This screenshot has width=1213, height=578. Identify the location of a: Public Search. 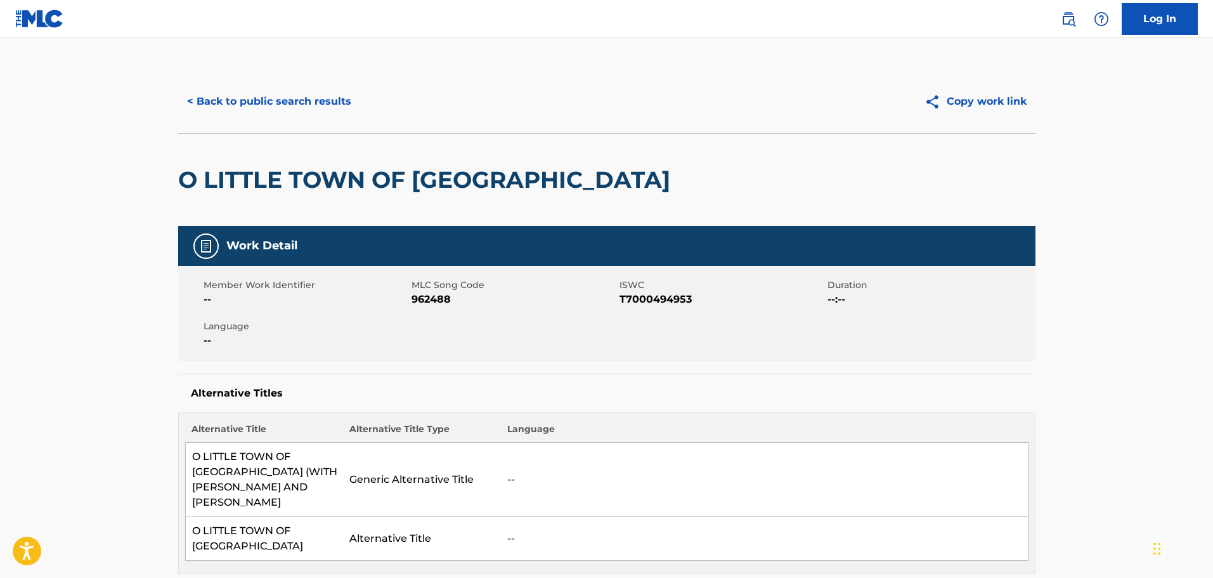
(1068, 19).